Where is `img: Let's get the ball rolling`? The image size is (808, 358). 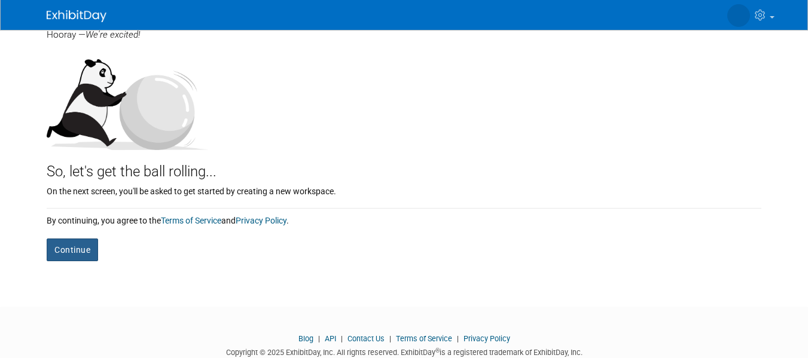 img: Let's get the ball rolling is located at coordinates (127, 99).